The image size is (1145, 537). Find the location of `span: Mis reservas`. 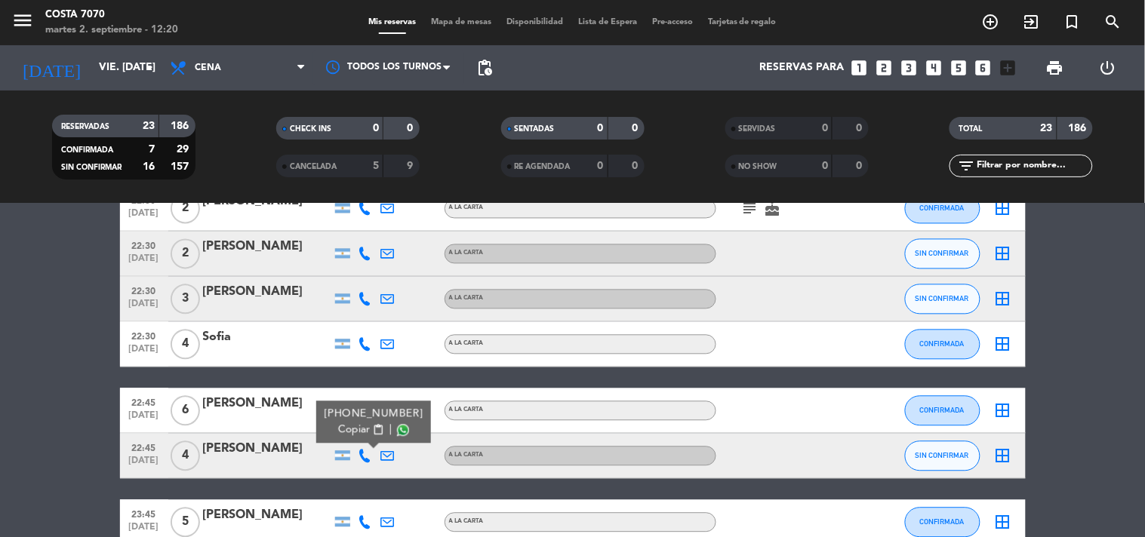

span: Mis reservas is located at coordinates (392, 22).